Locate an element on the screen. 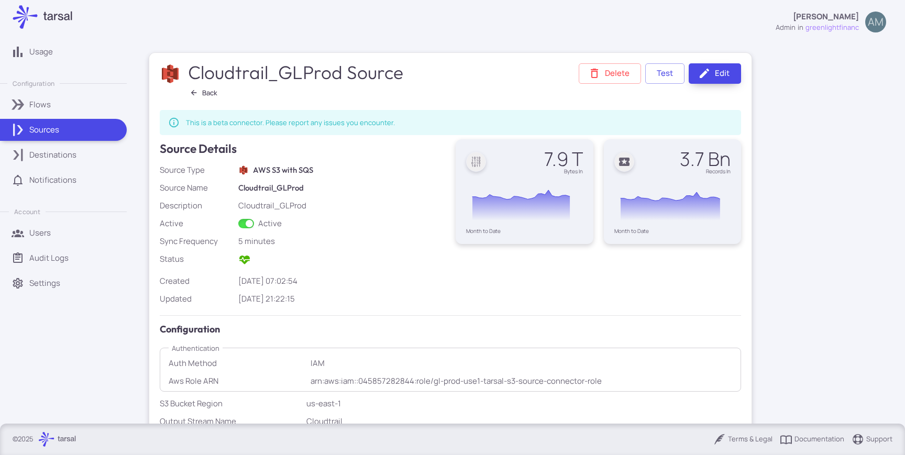  p: us-east-1 is located at coordinates (524, 404).